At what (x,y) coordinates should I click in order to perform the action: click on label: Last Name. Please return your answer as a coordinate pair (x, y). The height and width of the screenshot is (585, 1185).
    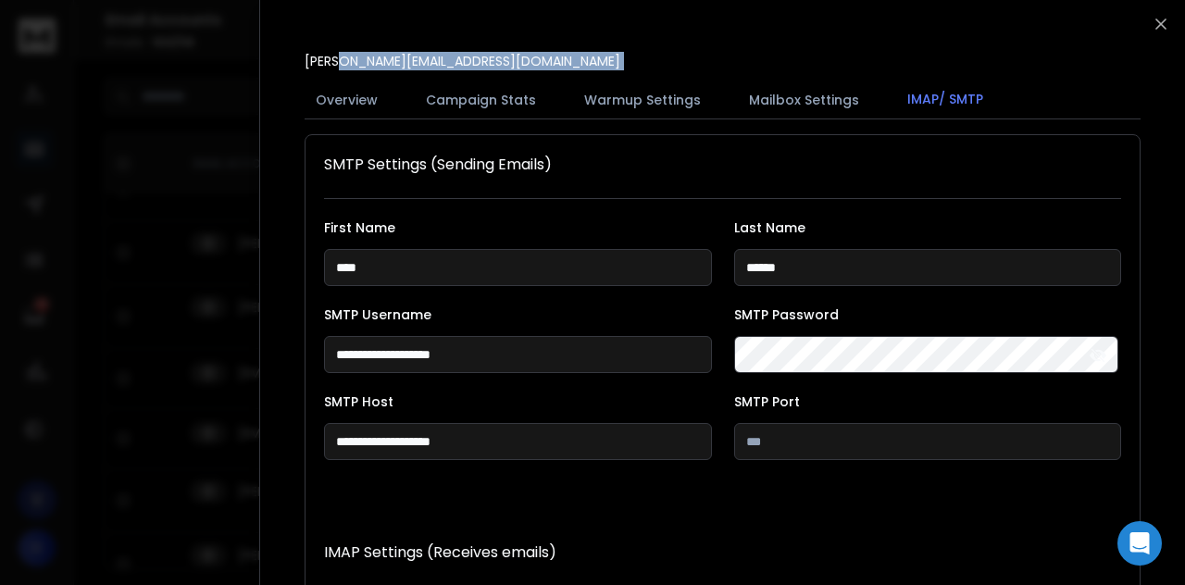
    Looking at the image, I should click on (928, 228).